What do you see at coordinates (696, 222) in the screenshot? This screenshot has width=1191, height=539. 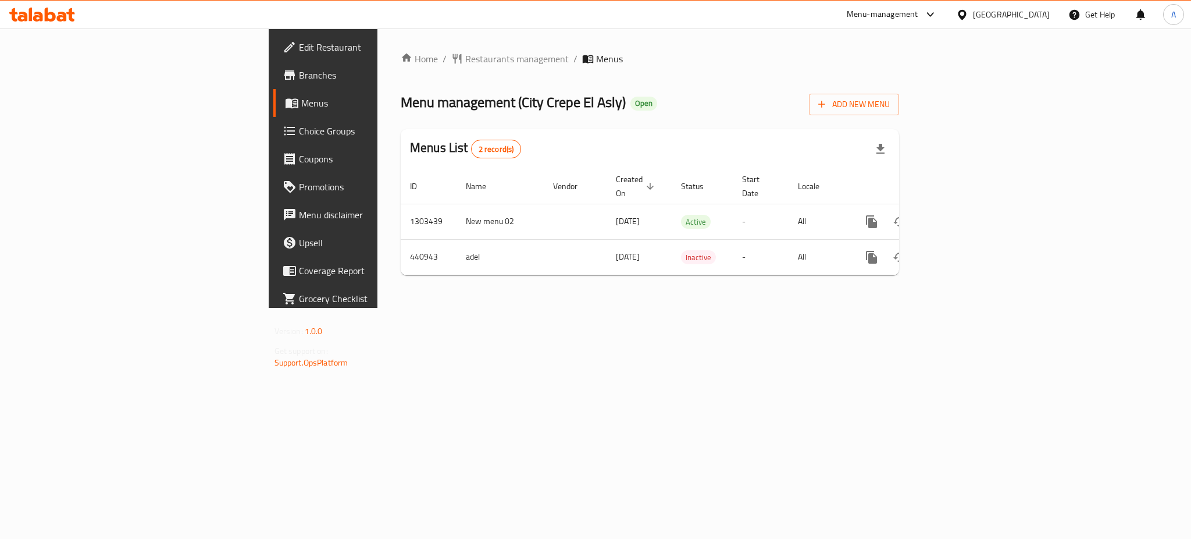 I see `span: Active` at bounding box center [696, 222].